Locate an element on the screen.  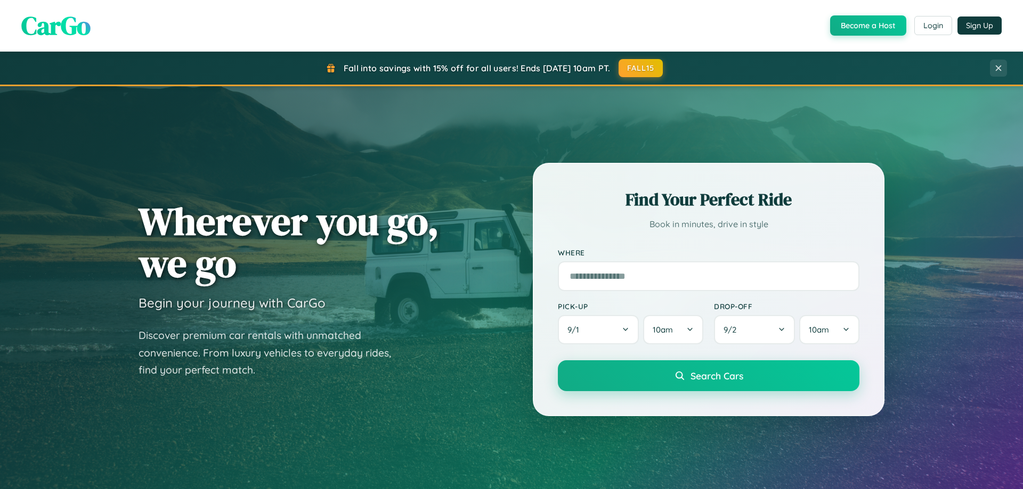
h2: Find Your Perfect Ride is located at coordinates (708, 200).